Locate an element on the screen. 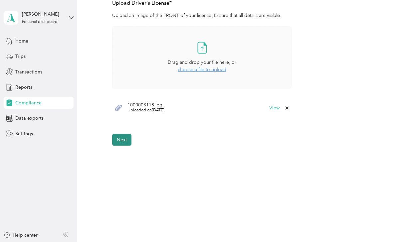 This screenshot has height=242, width=420. span: choose a file to upload is located at coordinates (202, 70).